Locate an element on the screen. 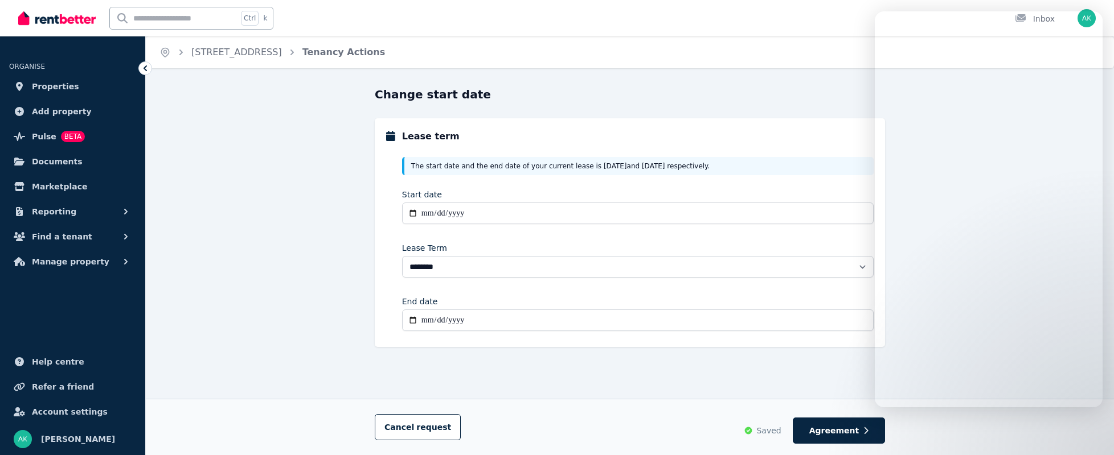 Image resolution: width=1114 pixels, height=455 pixels. a: Account settings is located at coordinates (72, 412).